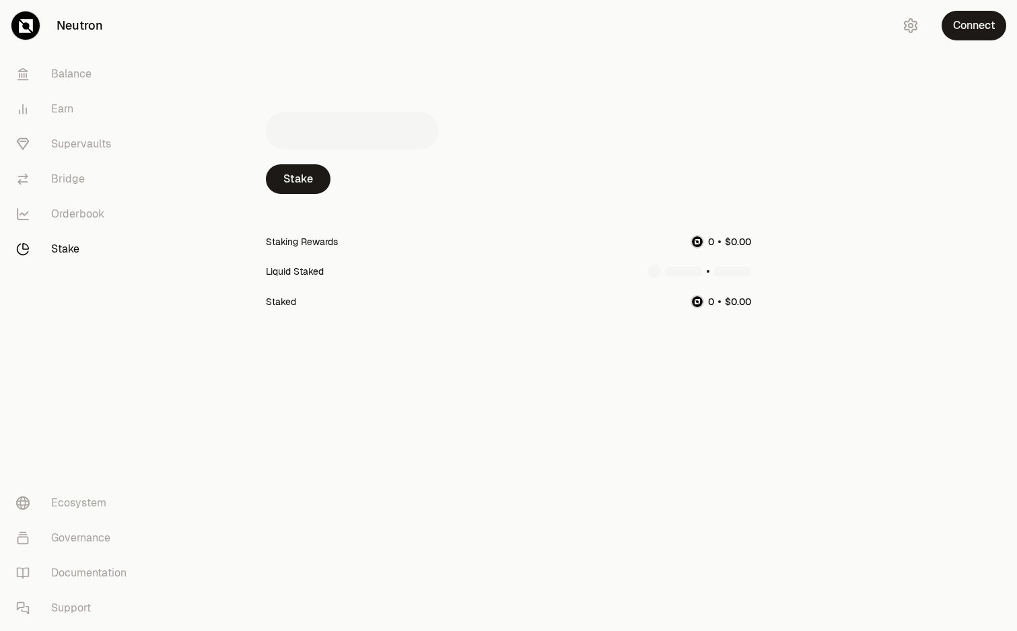  What do you see at coordinates (974, 26) in the screenshot?
I see `button: Connect` at bounding box center [974, 26].